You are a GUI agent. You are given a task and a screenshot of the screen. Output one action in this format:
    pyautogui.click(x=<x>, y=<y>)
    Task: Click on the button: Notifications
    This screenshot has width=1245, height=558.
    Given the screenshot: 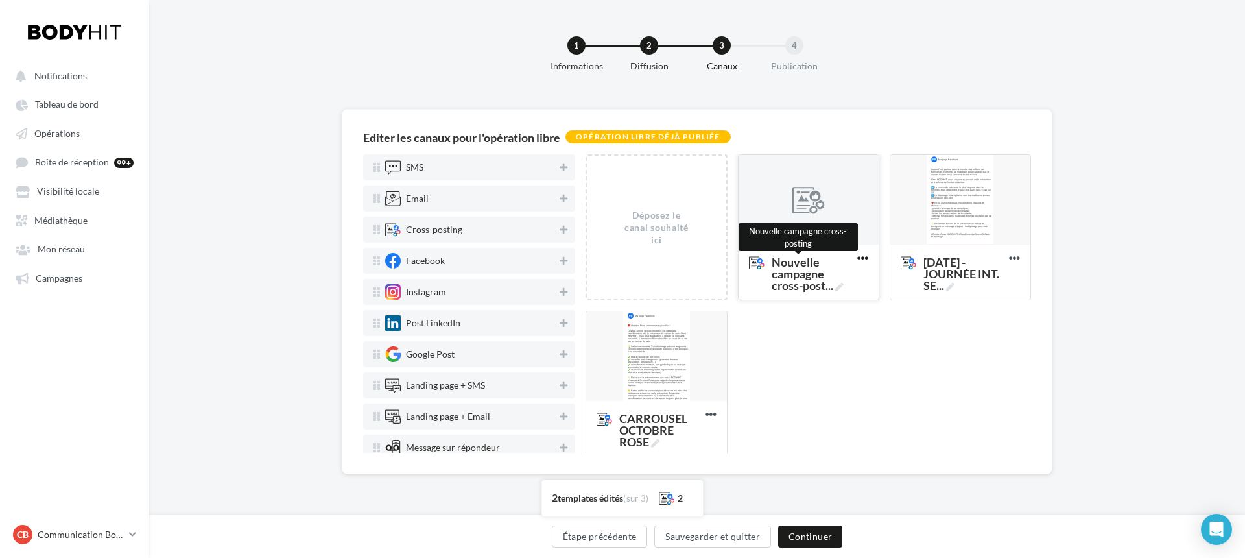 What is the action you would take?
    pyautogui.click(x=72, y=75)
    